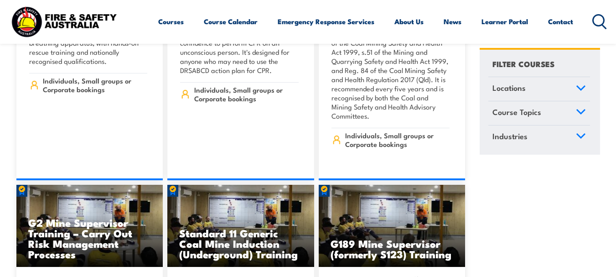  What do you see at coordinates (231, 21) in the screenshot?
I see `a: Course Calendar` at bounding box center [231, 21].